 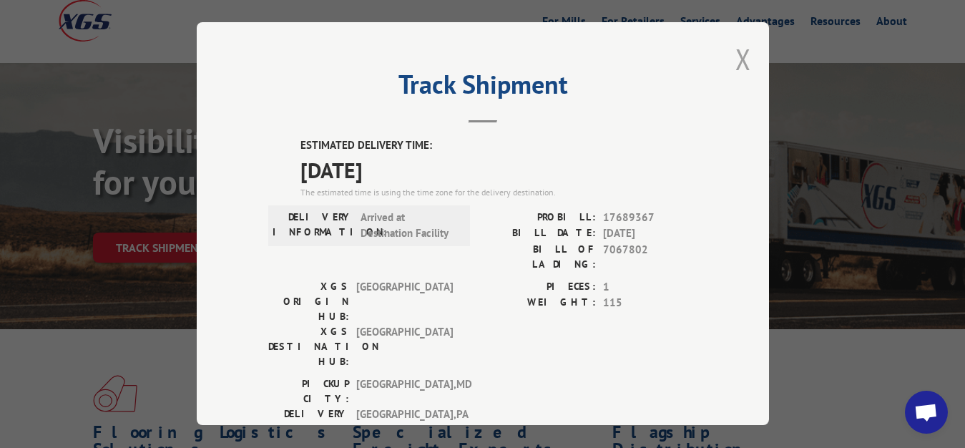 I want to click on label: PICKUP CITY:, so click(x=308, y=391).